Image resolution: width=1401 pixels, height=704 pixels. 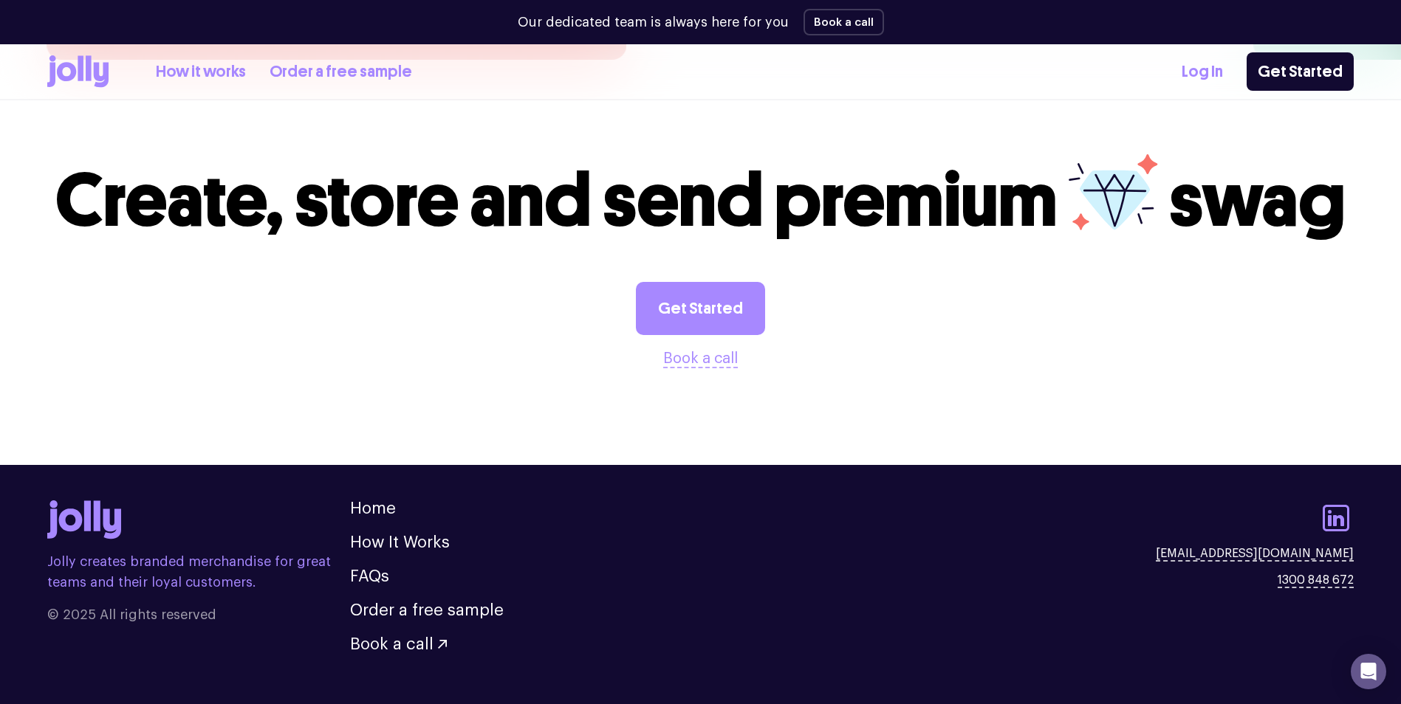 What do you see at coordinates (1202, 72) in the screenshot?
I see `a: Log In` at bounding box center [1202, 72].